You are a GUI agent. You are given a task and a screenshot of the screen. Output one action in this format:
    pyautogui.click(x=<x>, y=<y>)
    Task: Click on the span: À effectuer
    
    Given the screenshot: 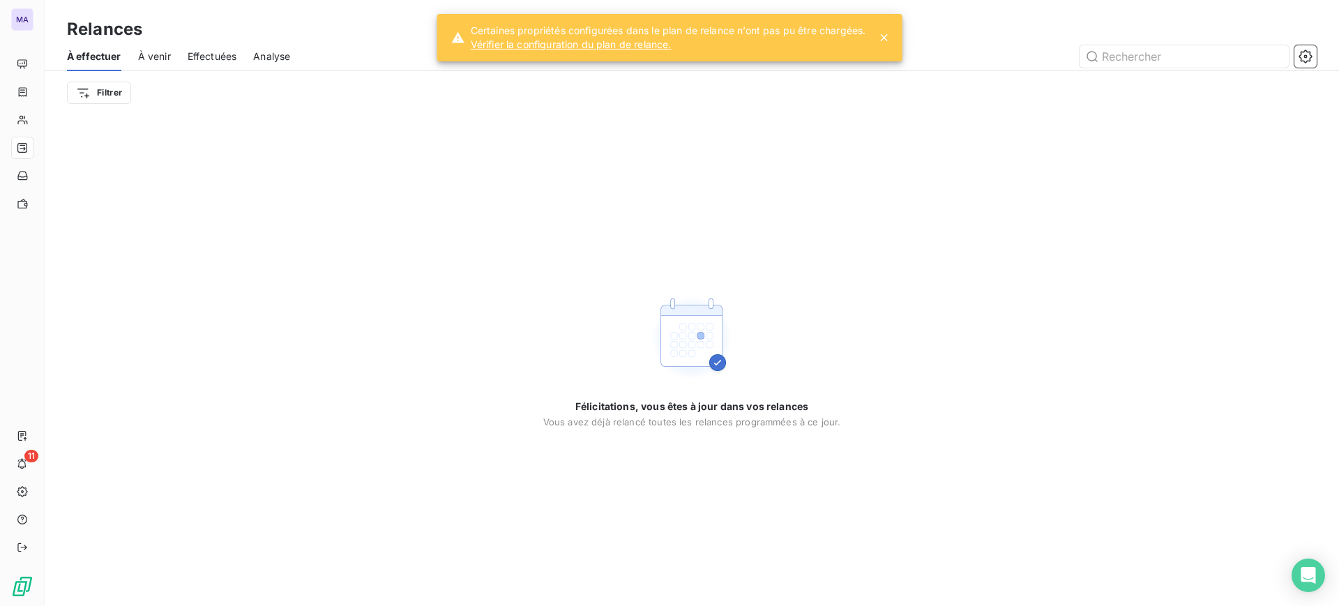 What is the action you would take?
    pyautogui.click(x=94, y=56)
    